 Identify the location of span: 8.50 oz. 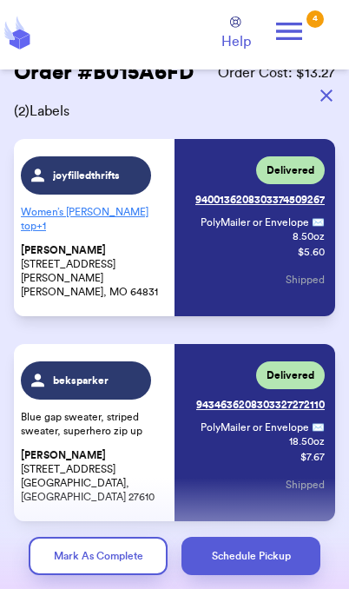
(264, 236).